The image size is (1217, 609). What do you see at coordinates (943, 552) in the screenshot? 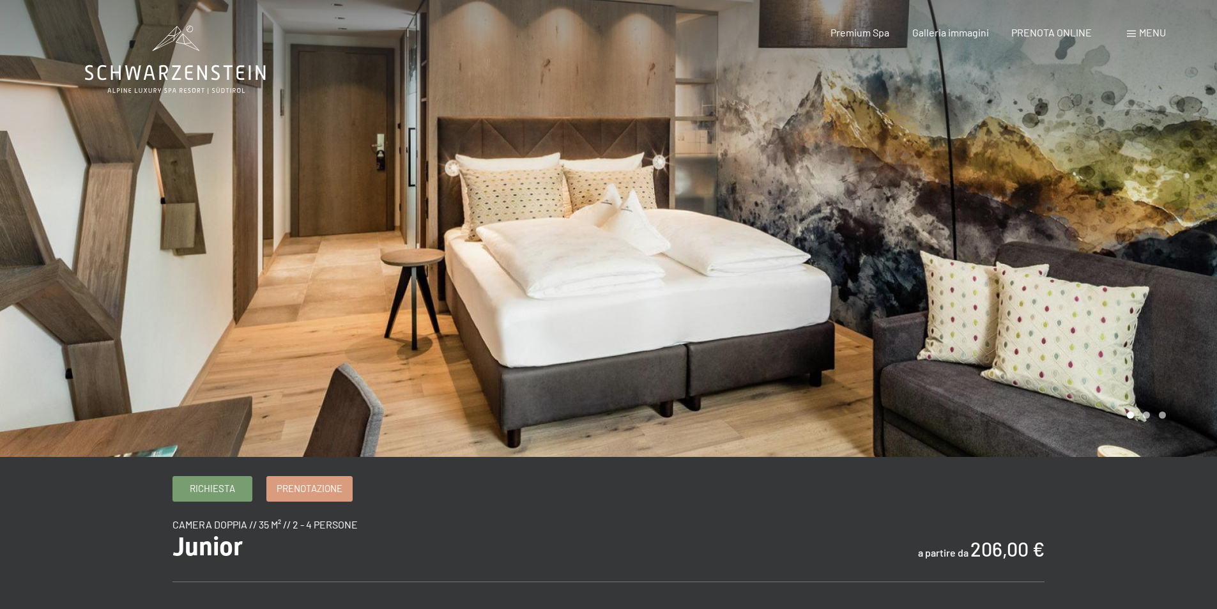
I see `span: a partire da` at bounding box center [943, 552].